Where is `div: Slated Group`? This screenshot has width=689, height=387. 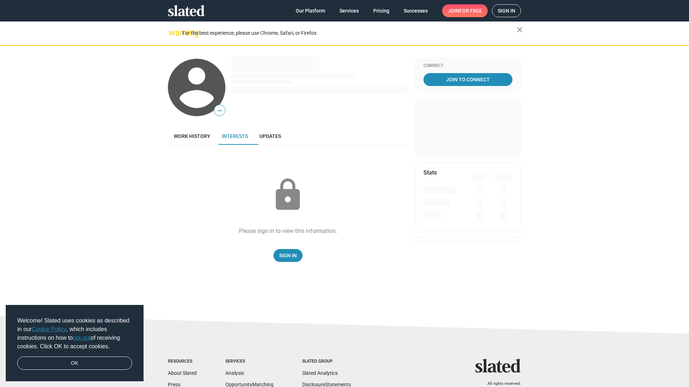 div: Slated Group is located at coordinates (326, 362).